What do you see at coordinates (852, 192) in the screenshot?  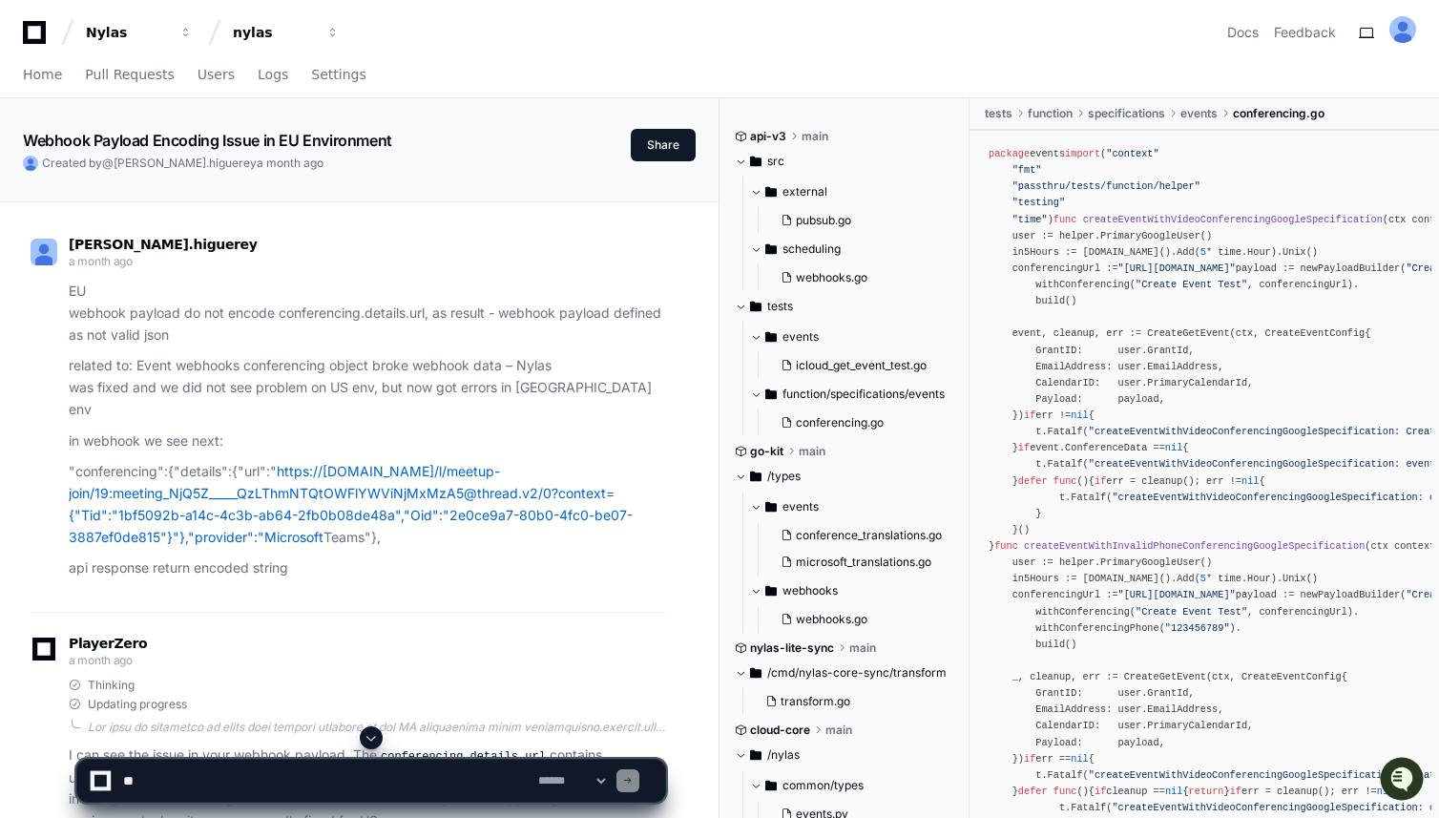 I see `button: external` at bounding box center [852, 192].